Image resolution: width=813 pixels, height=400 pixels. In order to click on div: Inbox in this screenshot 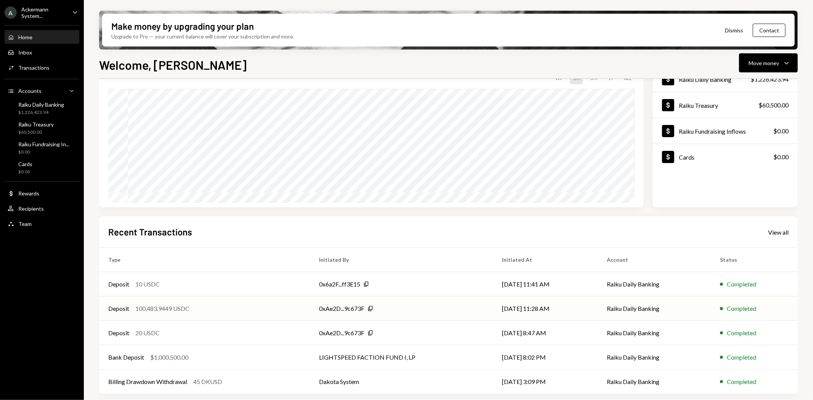, I will do `click(25, 52)`.